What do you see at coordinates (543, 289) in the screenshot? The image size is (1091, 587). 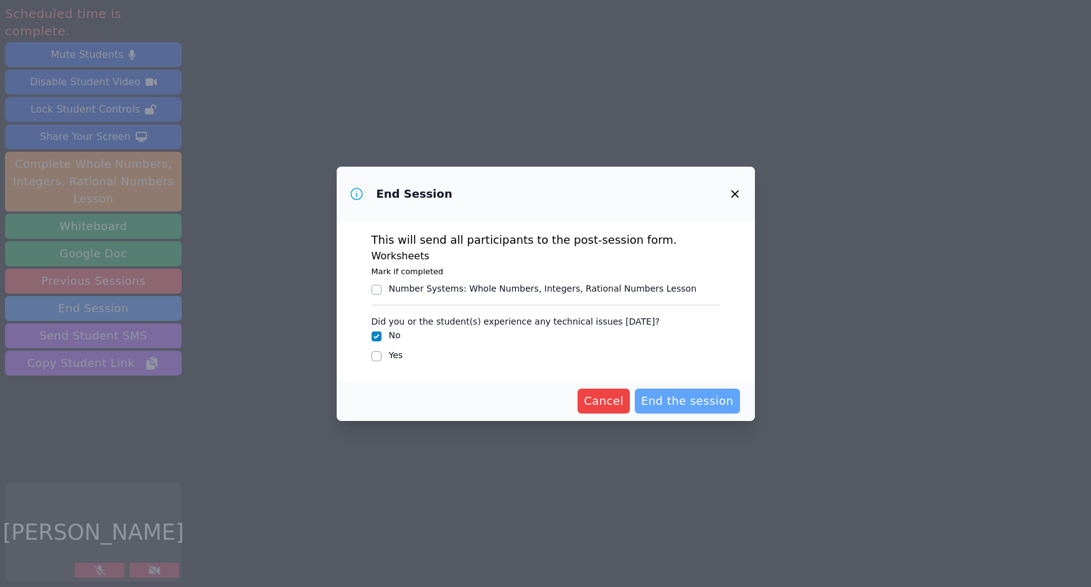 I see `div: Number Systems : Whole Numbers, Integers, Rational Numbers Lesson` at bounding box center [543, 289].